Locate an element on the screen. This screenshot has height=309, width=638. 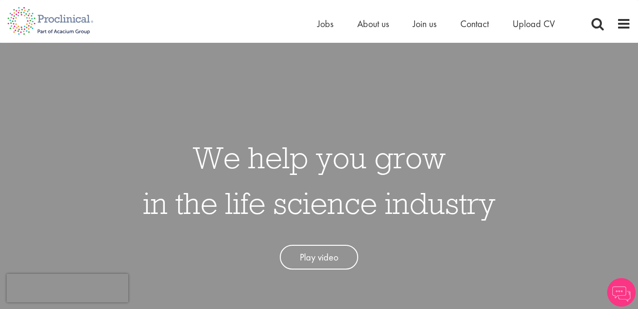
img: Chatbot is located at coordinates (621, 292).